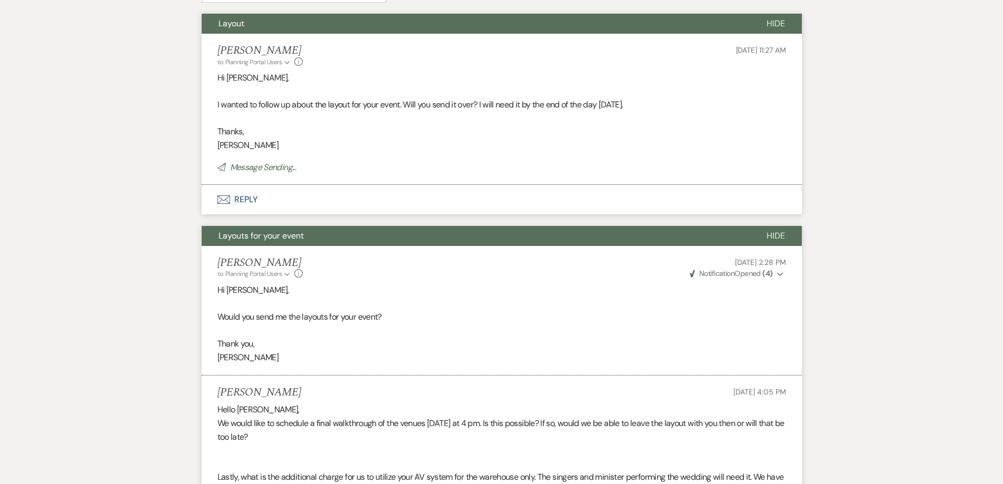 This screenshot has height=484, width=1003. What do you see at coordinates (502, 317) in the screenshot?
I see `p: Would you send me the layouts for your event?` at bounding box center [502, 317].